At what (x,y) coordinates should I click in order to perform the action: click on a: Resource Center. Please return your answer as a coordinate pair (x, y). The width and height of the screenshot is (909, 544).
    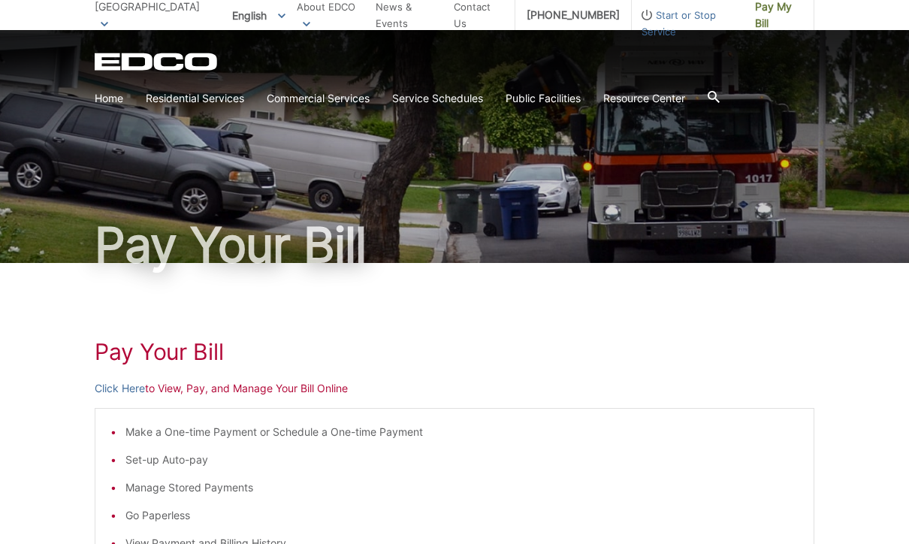
    Looking at the image, I should click on (644, 98).